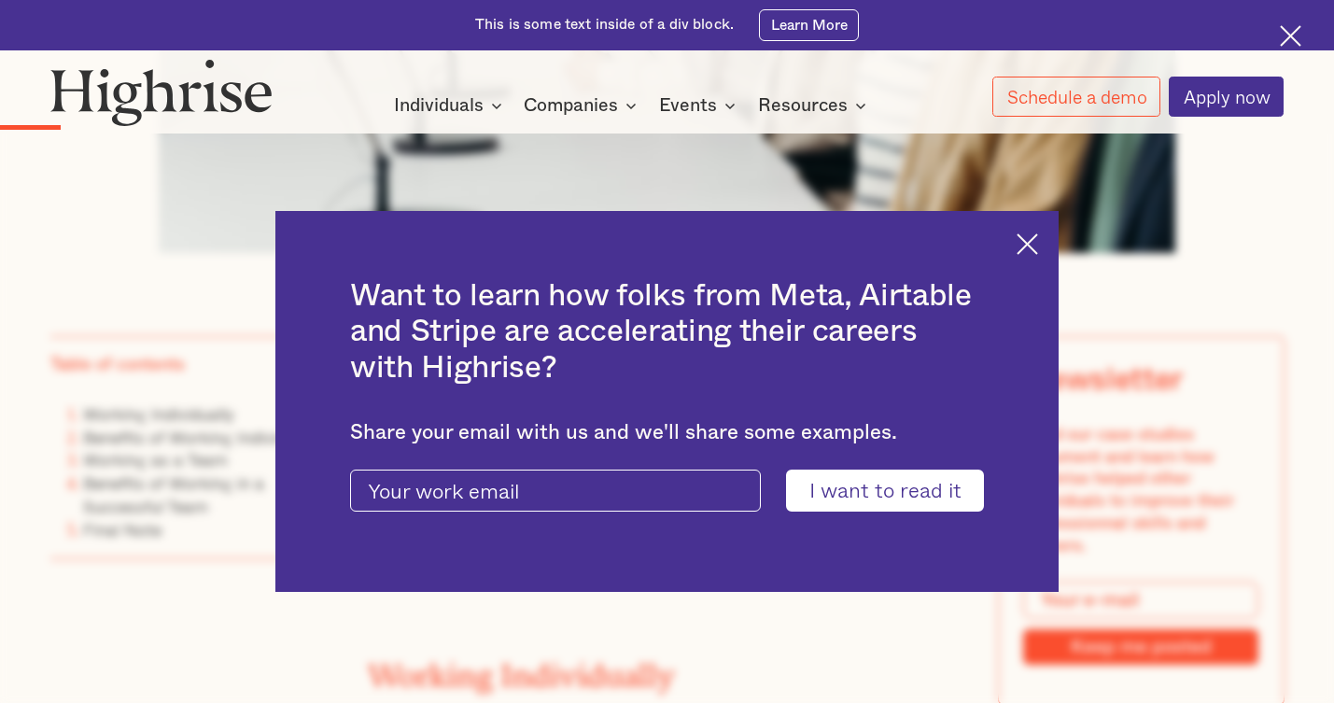 This screenshot has height=703, width=1334. I want to click on form: current-ascender-blog-article-modal-form, so click(666, 490).